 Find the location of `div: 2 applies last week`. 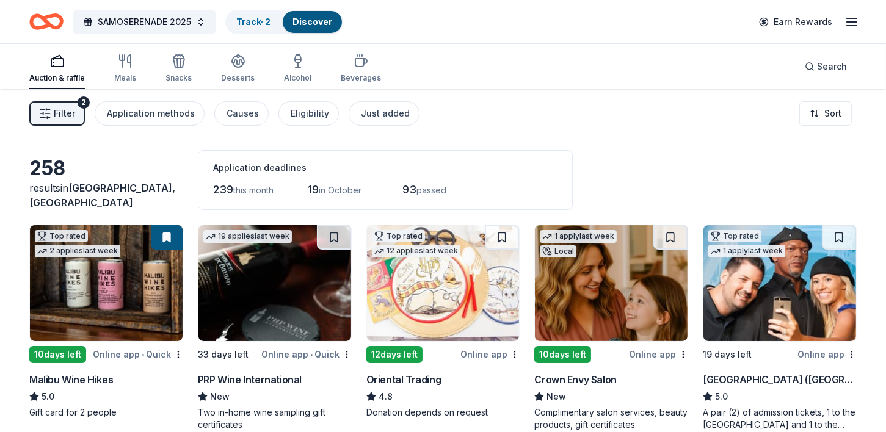

div: 2 applies last week is located at coordinates (78, 251).